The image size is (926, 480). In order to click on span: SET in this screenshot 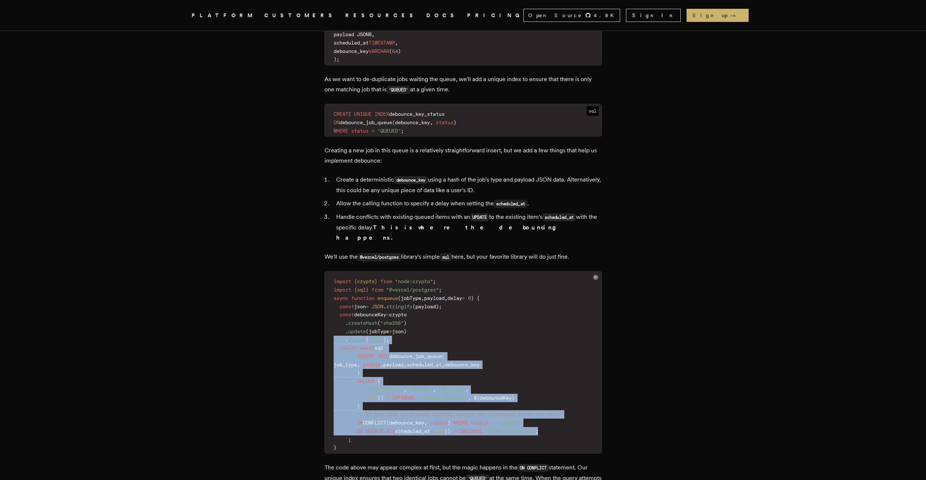, I will do `click(391, 431)`.